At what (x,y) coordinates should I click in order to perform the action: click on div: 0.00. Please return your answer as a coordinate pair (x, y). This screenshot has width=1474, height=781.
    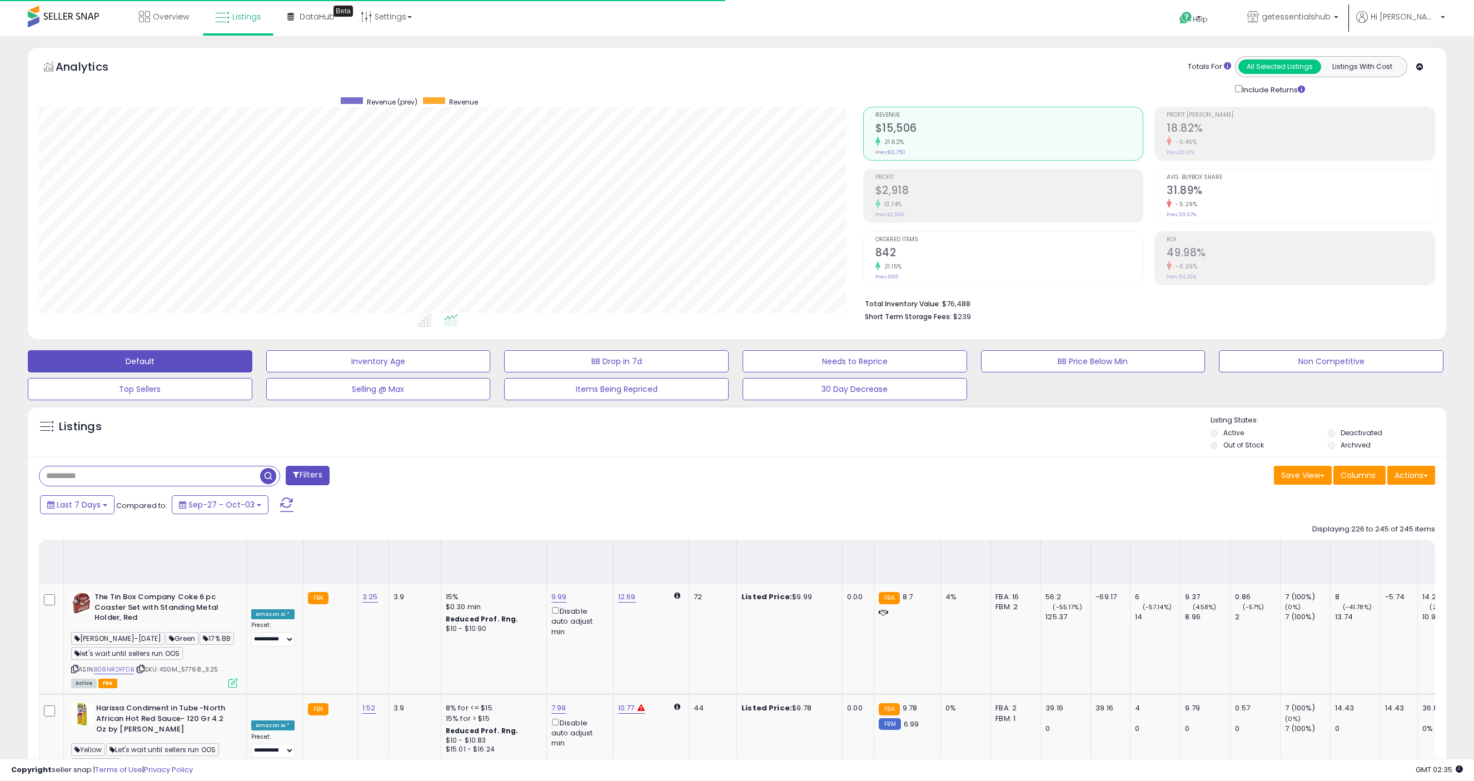
    Looking at the image, I should click on (856, 708).